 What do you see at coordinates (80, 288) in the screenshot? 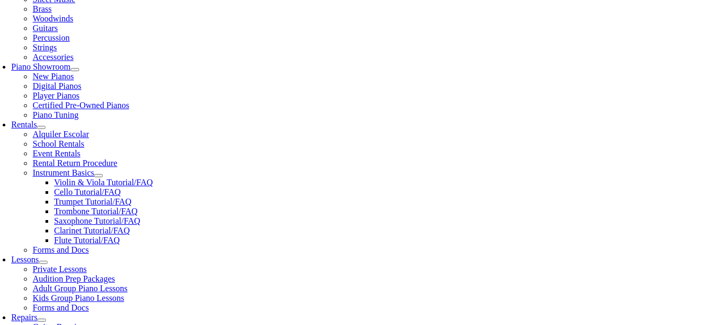
I see `a: Adult Group Piano Lessons` at bounding box center [80, 288].